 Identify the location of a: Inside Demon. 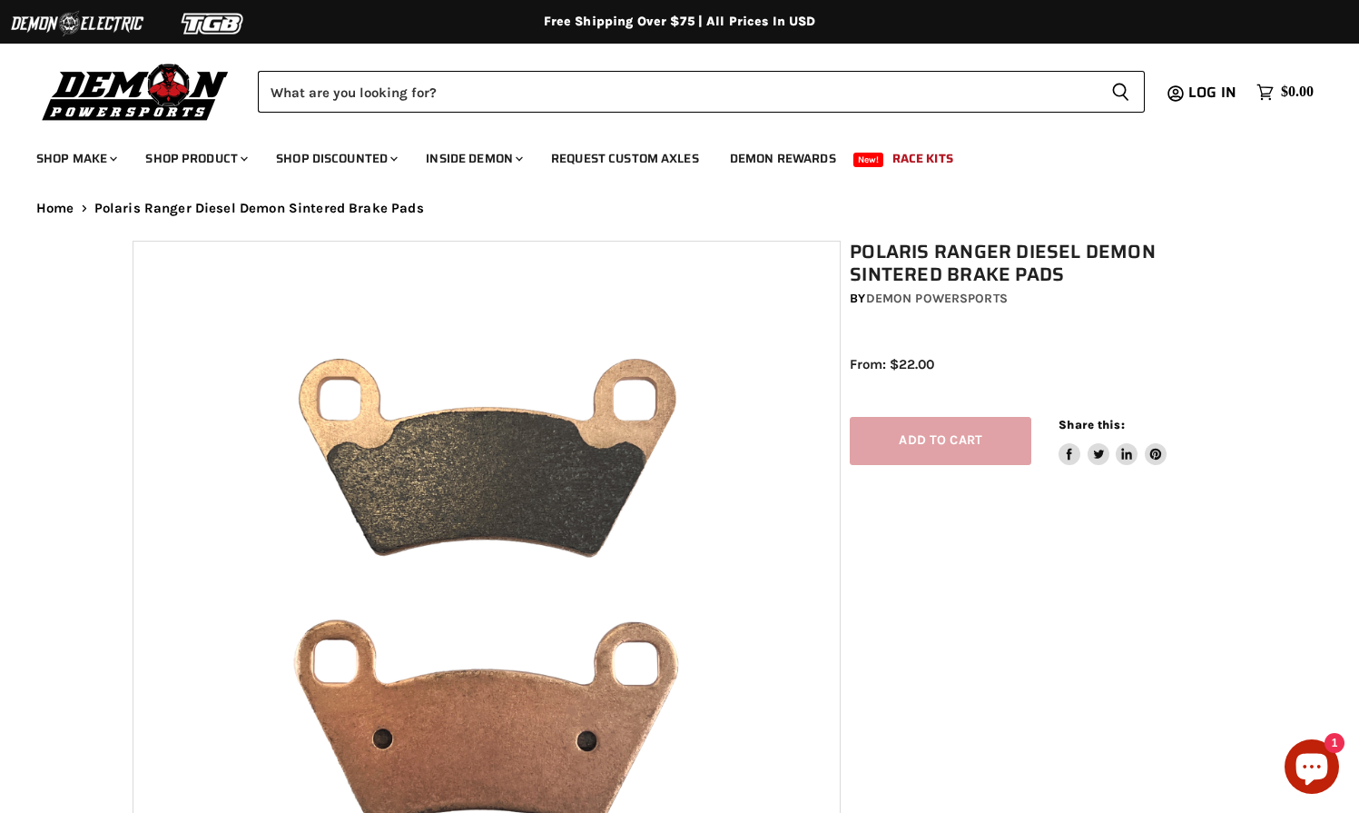
(473, 158).